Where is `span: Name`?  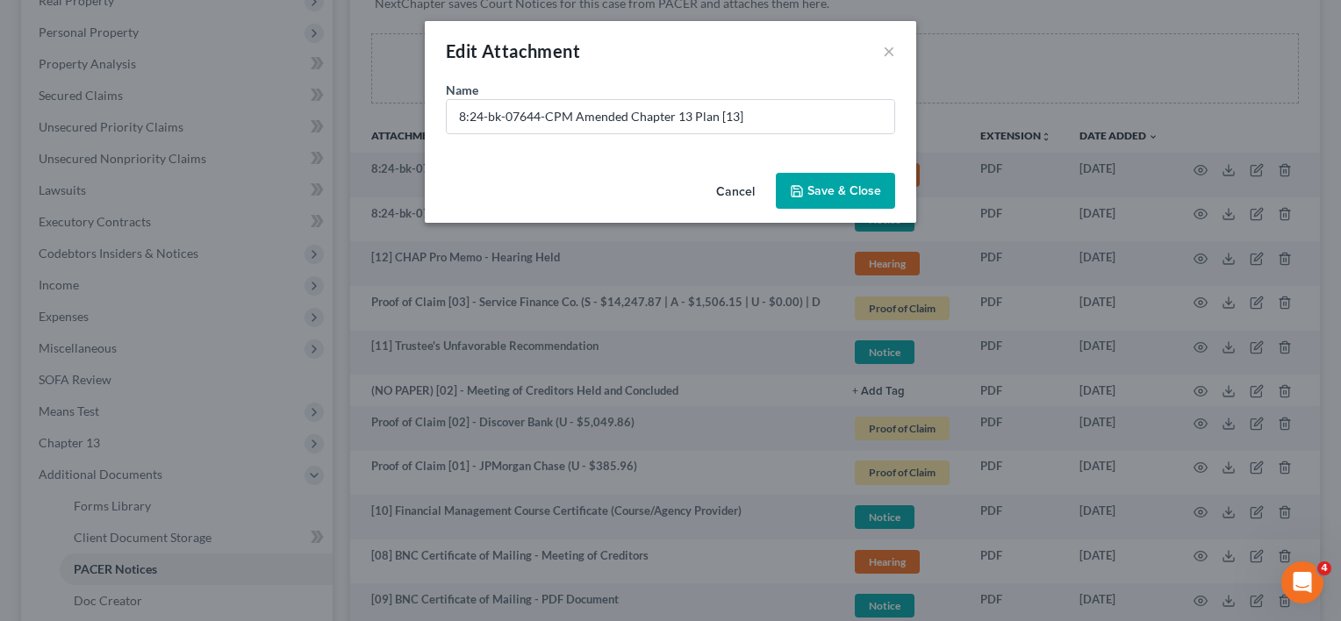 span: Name is located at coordinates (462, 90).